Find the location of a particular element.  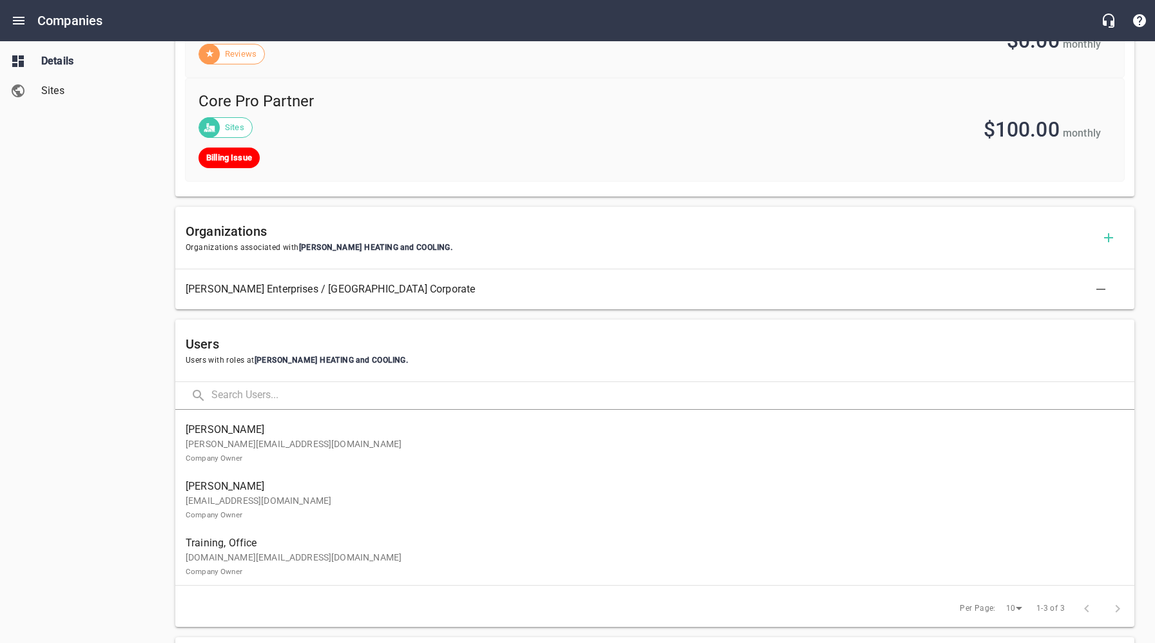

div: Sites is located at coordinates (226, 128).